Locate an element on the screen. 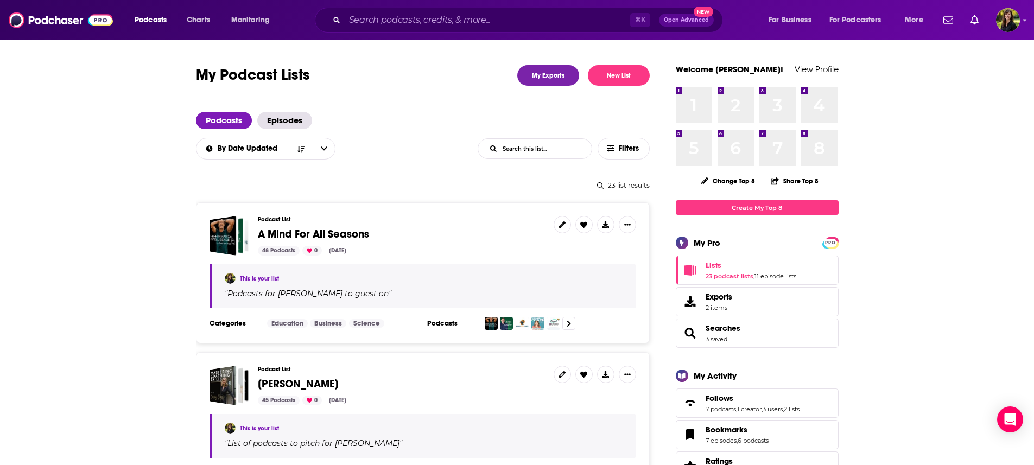 This screenshot has height=465, width=1034. span: More is located at coordinates (914, 20).